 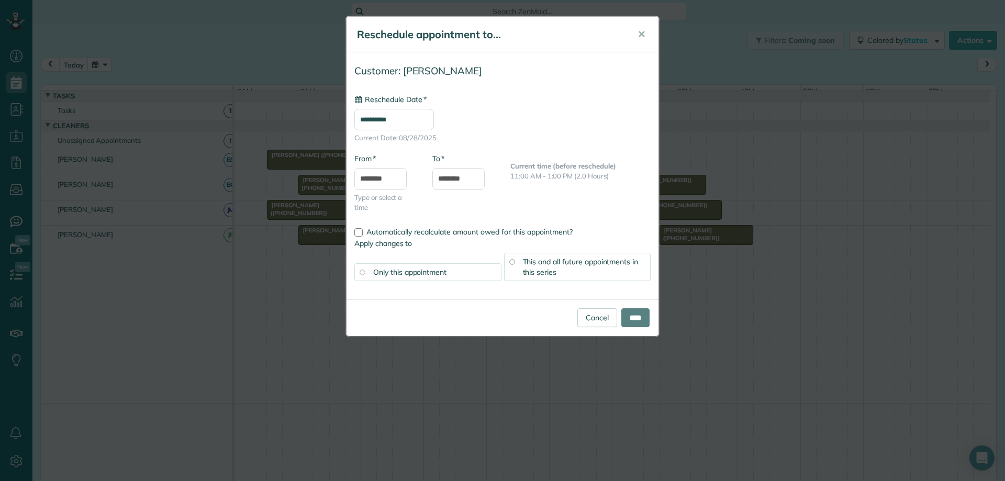 What do you see at coordinates (438, 159) in the screenshot?
I see `label: To` at bounding box center [438, 159].